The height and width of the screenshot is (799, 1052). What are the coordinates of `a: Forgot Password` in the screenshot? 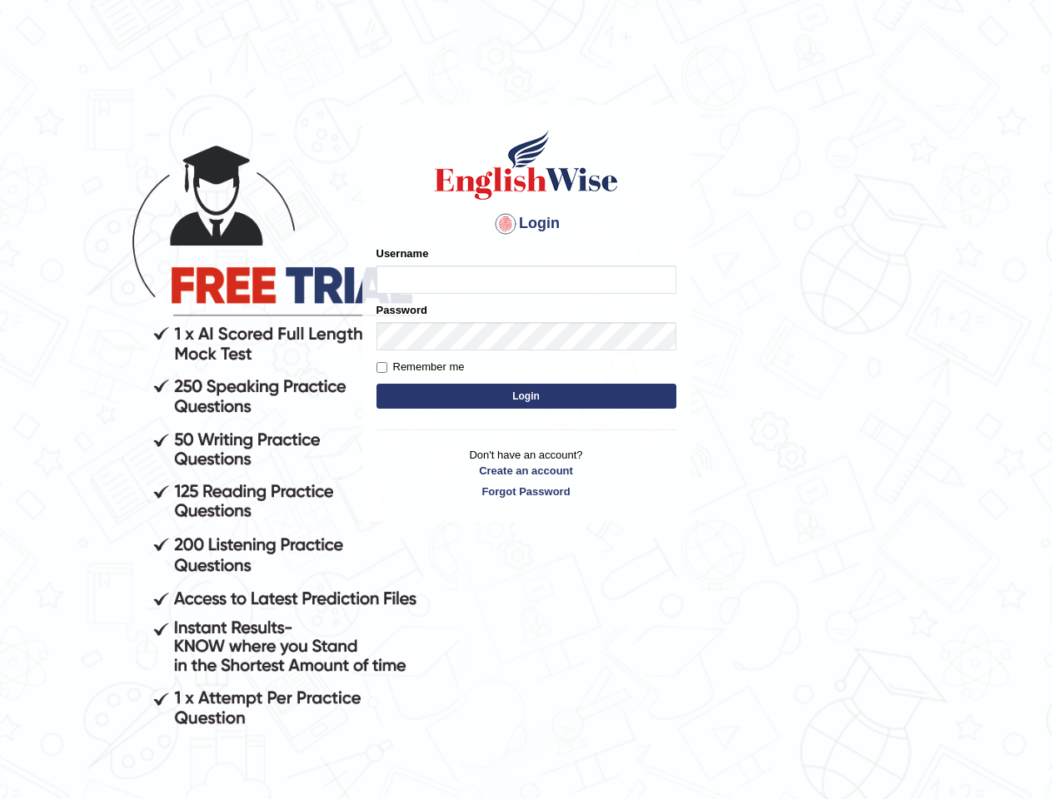 It's located at (526, 491).